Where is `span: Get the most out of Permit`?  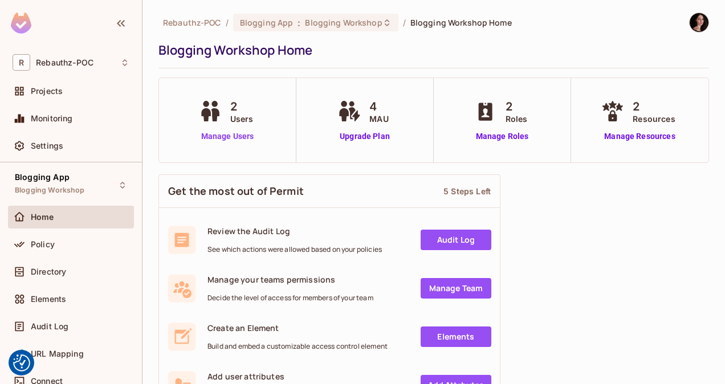 span: Get the most out of Permit is located at coordinates (236, 191).